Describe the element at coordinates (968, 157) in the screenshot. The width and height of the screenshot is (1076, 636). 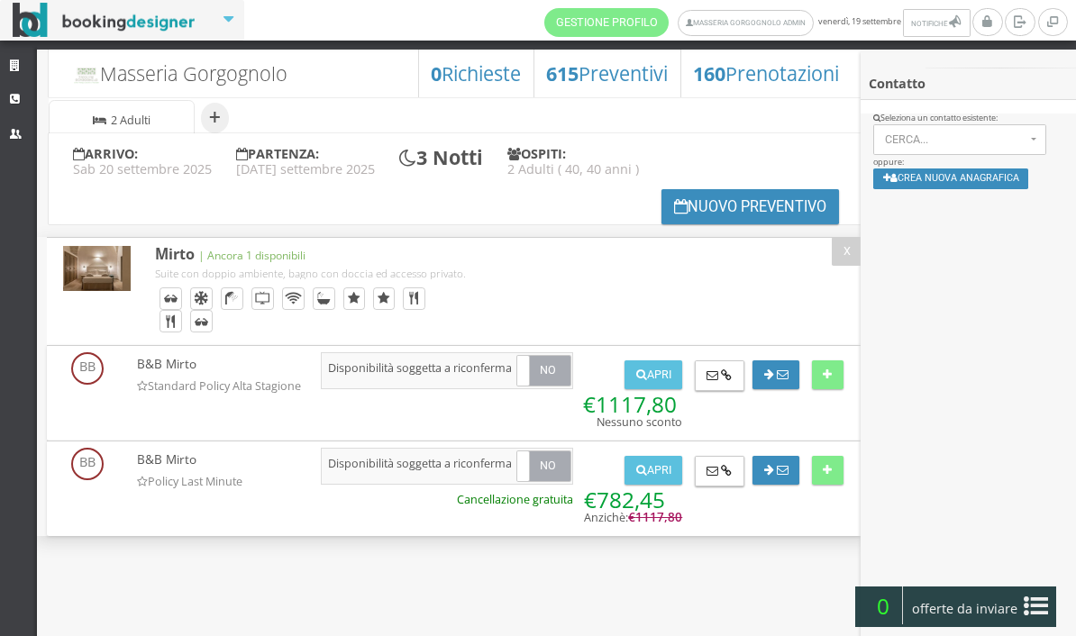
I see `div: oppure:` at that location.